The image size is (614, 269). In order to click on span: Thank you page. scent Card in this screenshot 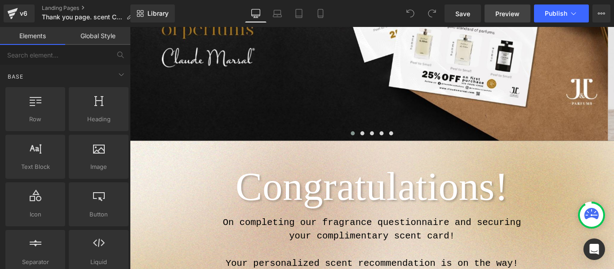, I will do `click(82, 17)`.